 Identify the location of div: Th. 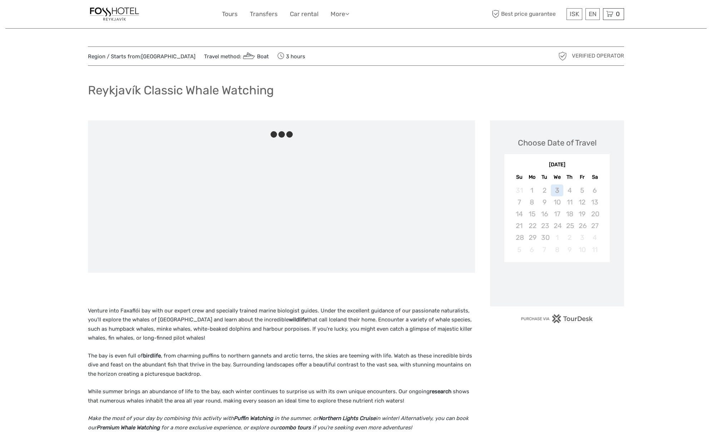
(569, 177).